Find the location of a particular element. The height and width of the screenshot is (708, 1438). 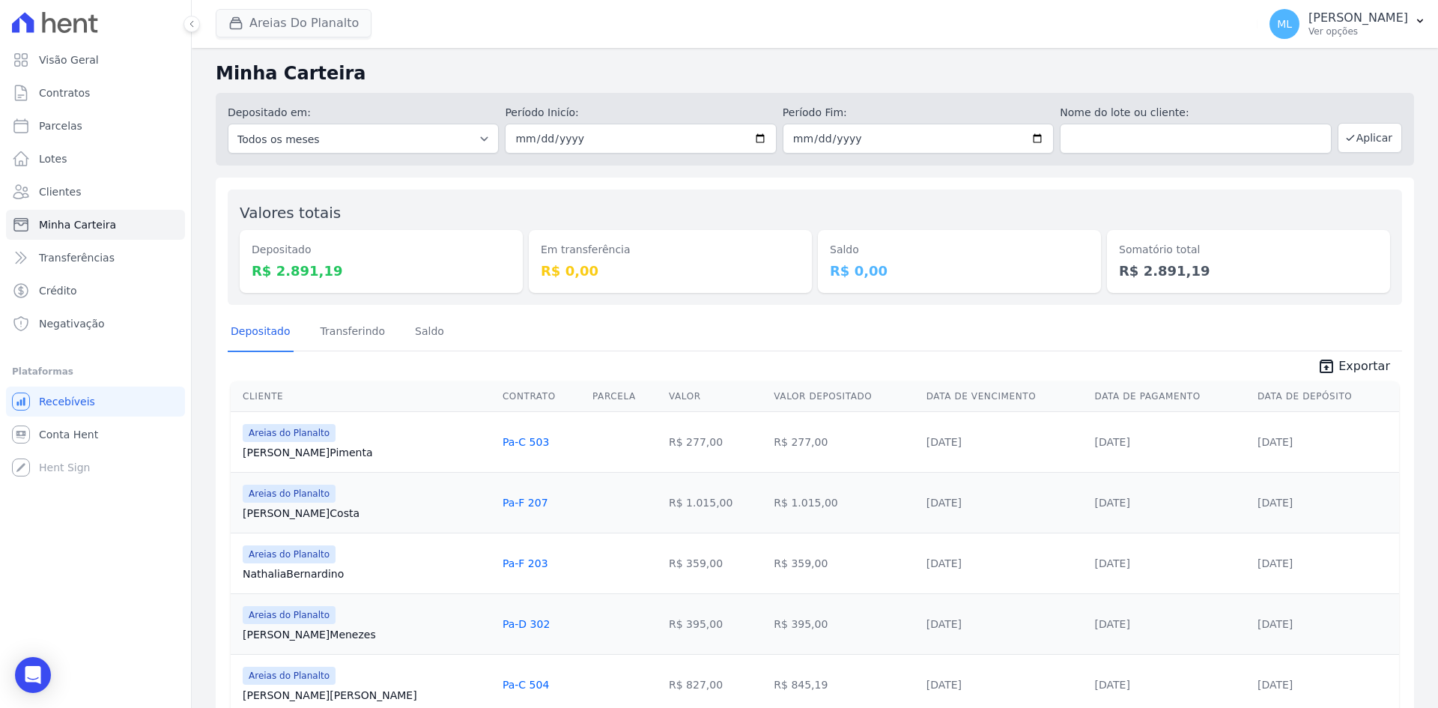

a: Visão Geral is located at coordinates (95, 60).